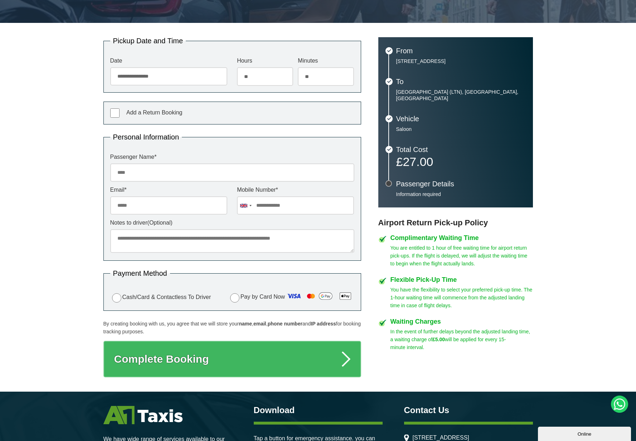 The height and width of the screenshot is (441, 636). I want to click on p: Saloon, so click(461, 129).